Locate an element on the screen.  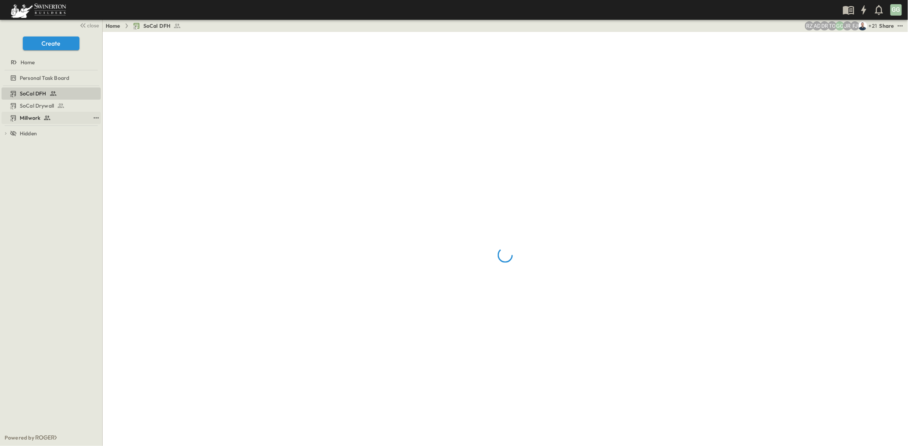
a: Millwork is located at coordinates (46, 118).